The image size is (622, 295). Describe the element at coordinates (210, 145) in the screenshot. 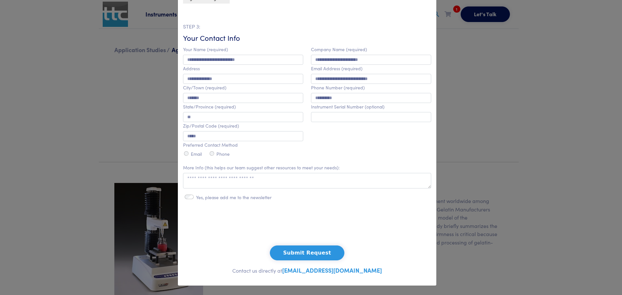

I see `label: Preferred Contact Method` at that location.